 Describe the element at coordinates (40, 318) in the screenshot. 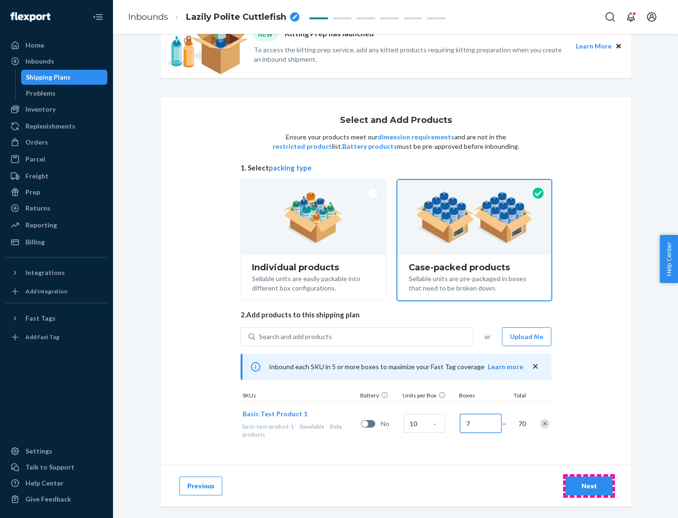

I see `div: Fast Tags` at that location.